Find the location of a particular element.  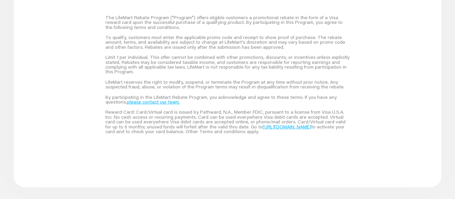

a: please contact our team. is located at coordinates (153, 102).